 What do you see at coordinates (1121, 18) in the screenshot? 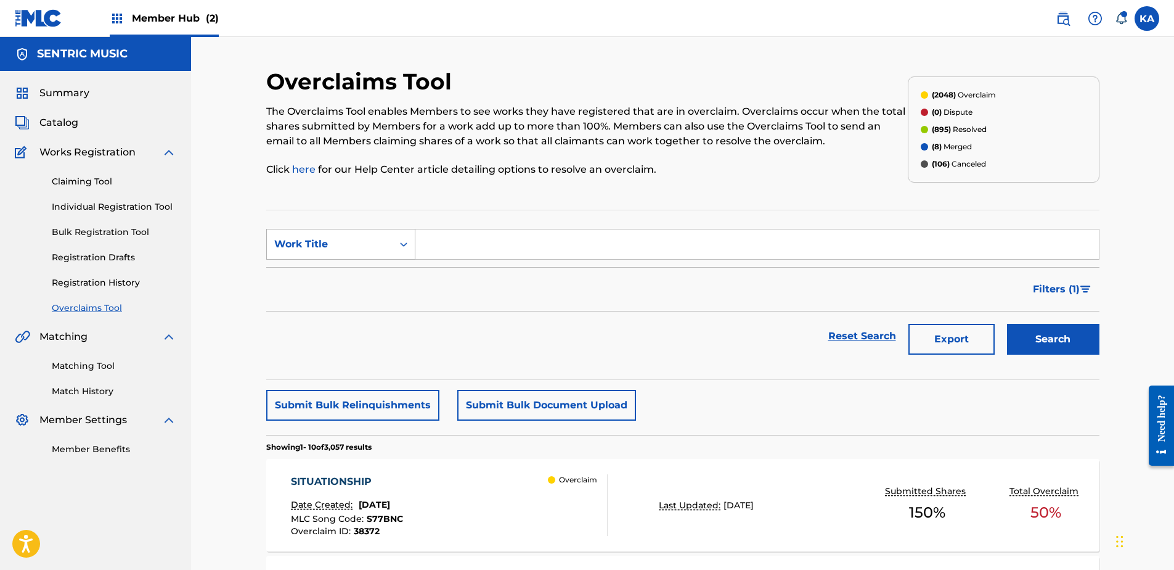
I see `div: Notifications` at bounding box center [1121, 18].